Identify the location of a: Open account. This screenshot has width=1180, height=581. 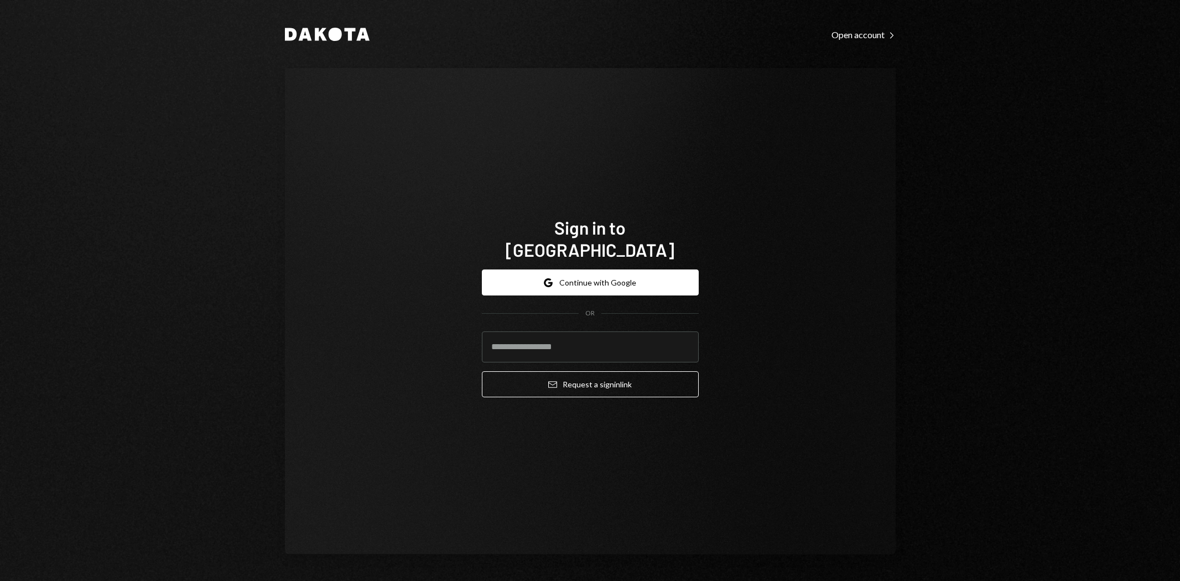
(863, 34).